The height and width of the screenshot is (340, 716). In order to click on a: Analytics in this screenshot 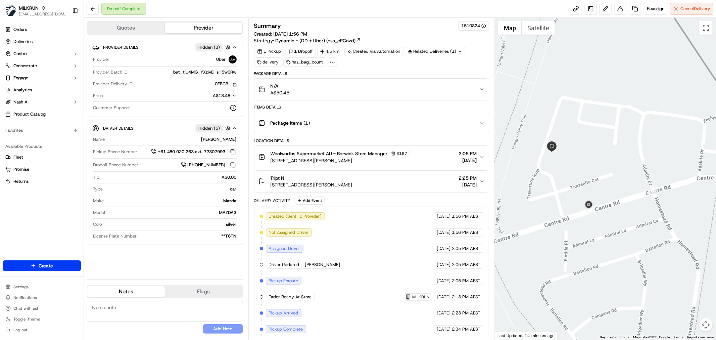, I will do `click(42, 90)`.